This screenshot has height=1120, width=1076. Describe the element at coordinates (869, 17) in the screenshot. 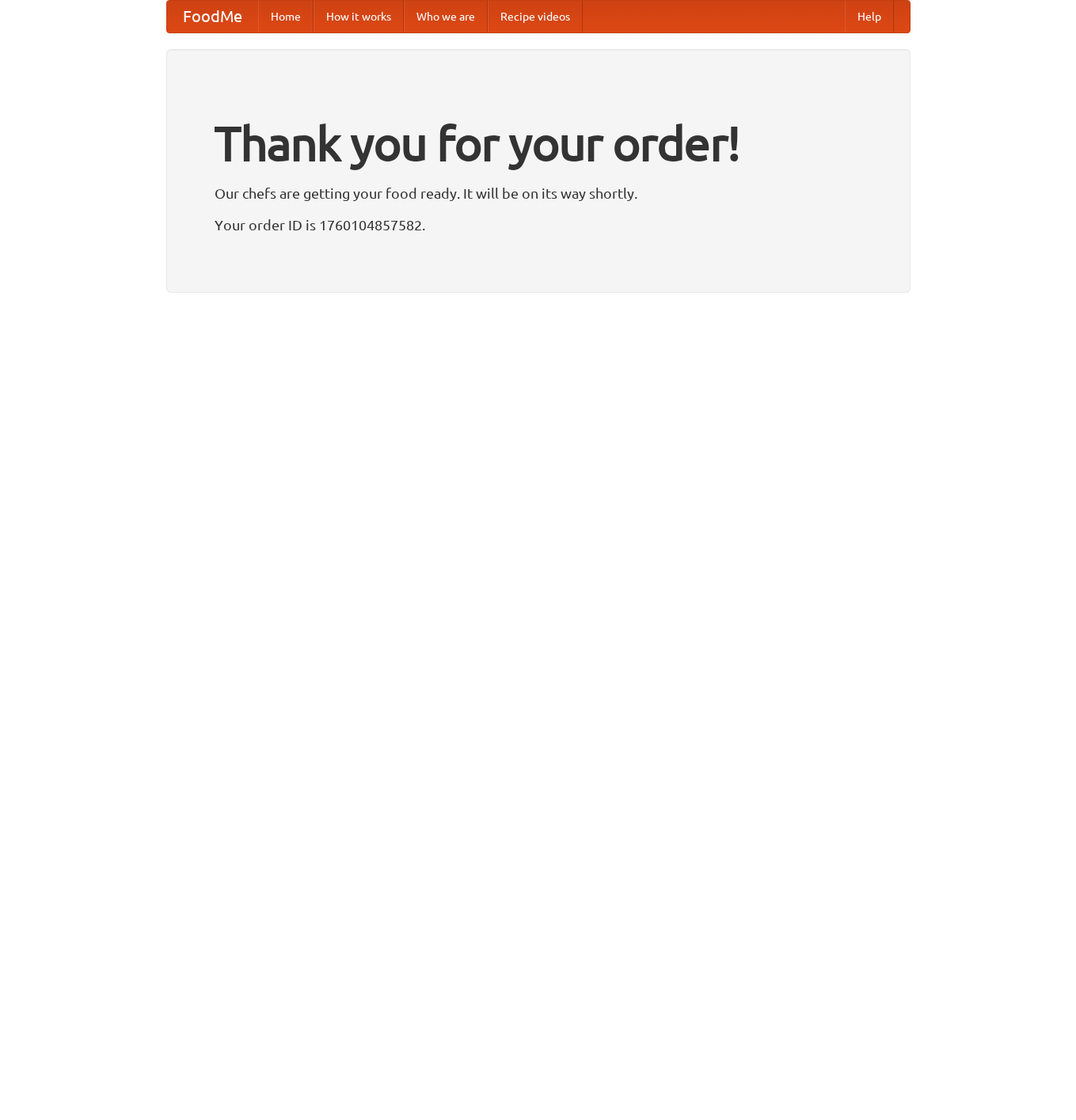

I see `a: Help` at that location.